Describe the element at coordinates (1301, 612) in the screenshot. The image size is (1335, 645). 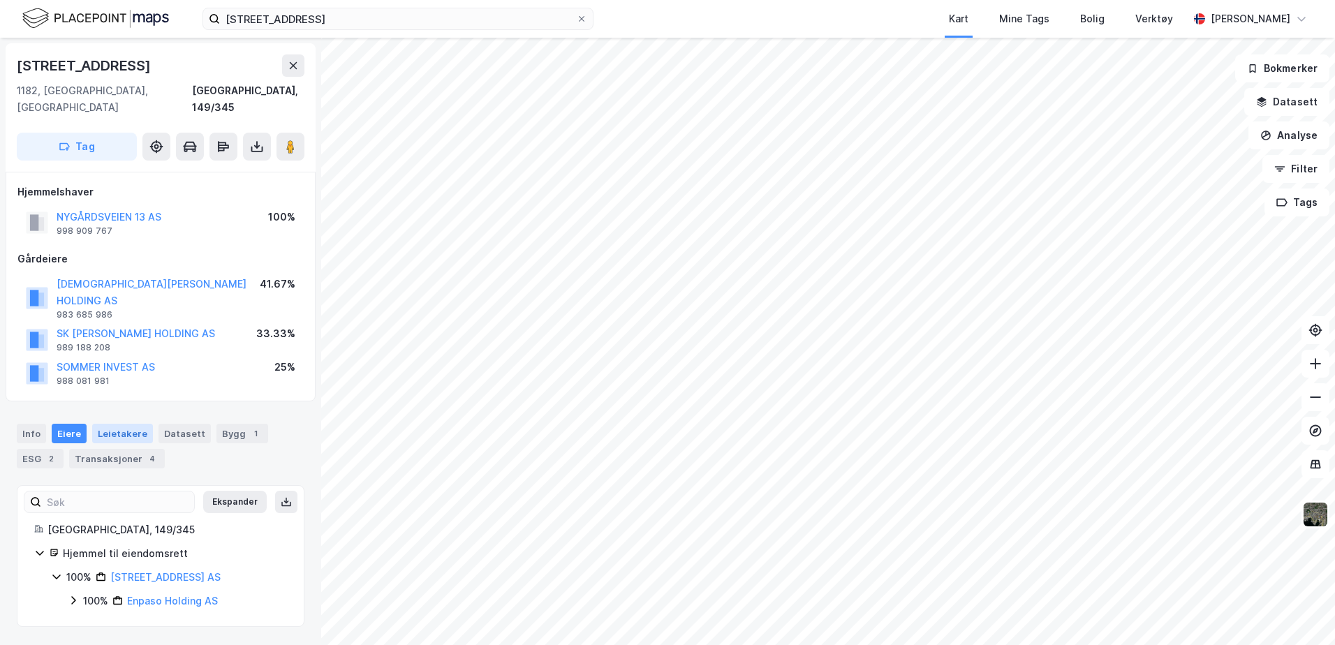
I see `div: Kontrollprogram for chat` at that location.